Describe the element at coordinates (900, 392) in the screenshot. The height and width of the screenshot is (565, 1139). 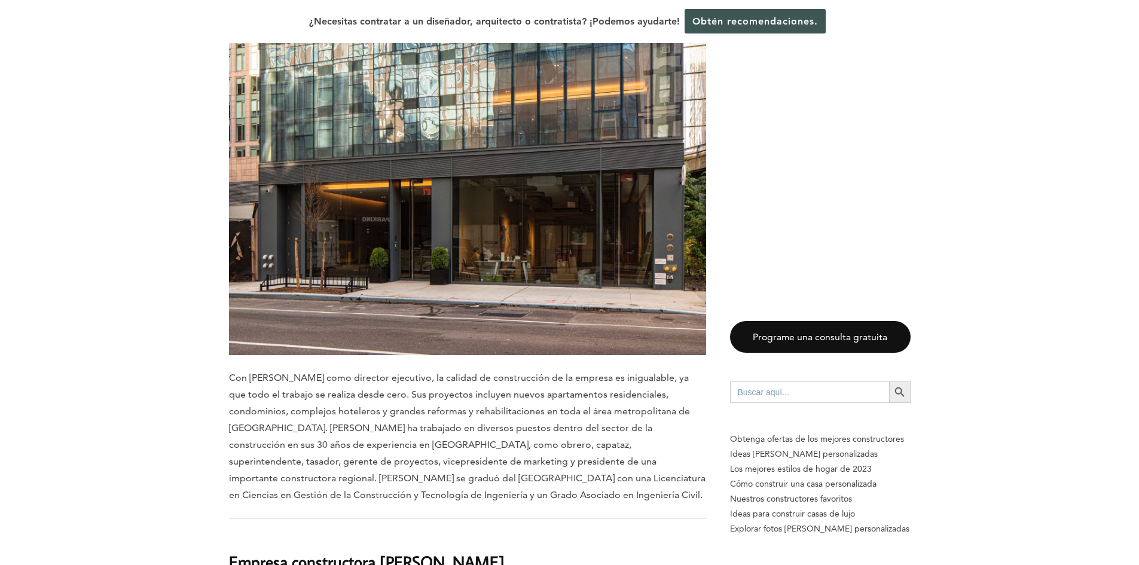
I see `svg: Buscar` at that location.